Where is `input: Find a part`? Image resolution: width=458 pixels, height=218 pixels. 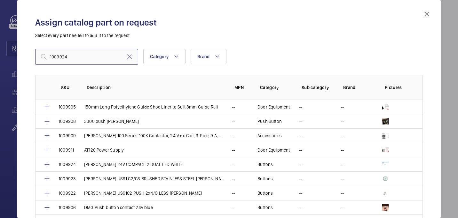
input: Find a part is located at coordinates (87, 57).